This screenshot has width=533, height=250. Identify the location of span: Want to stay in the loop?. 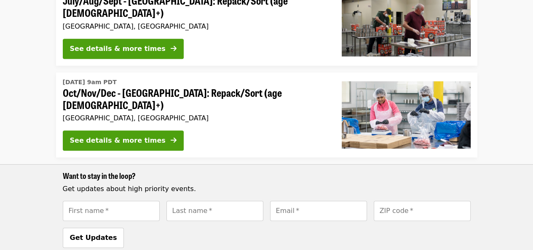
(99, 176).